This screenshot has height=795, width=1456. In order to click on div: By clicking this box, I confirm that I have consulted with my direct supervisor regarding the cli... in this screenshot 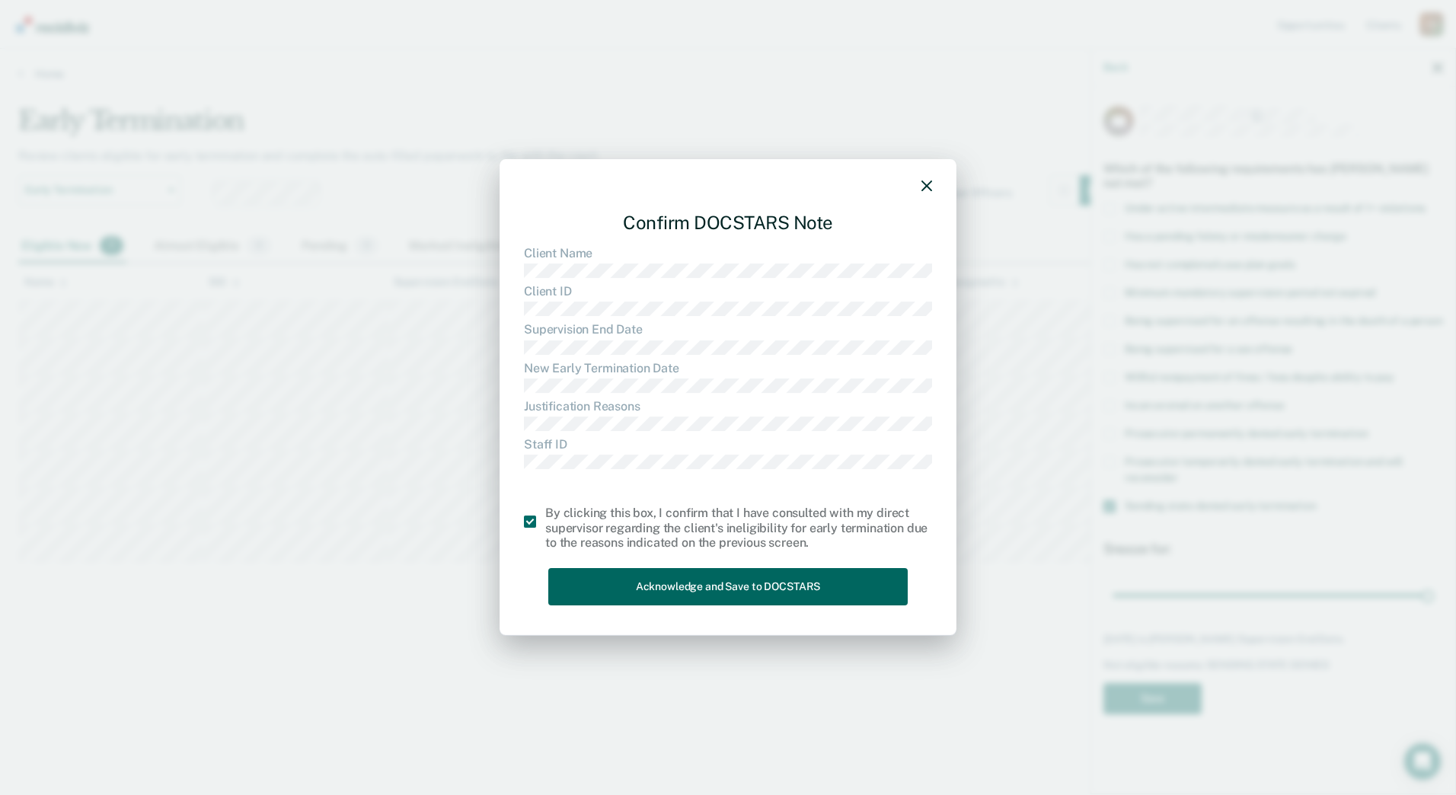, I will do `click(738, 528)`.